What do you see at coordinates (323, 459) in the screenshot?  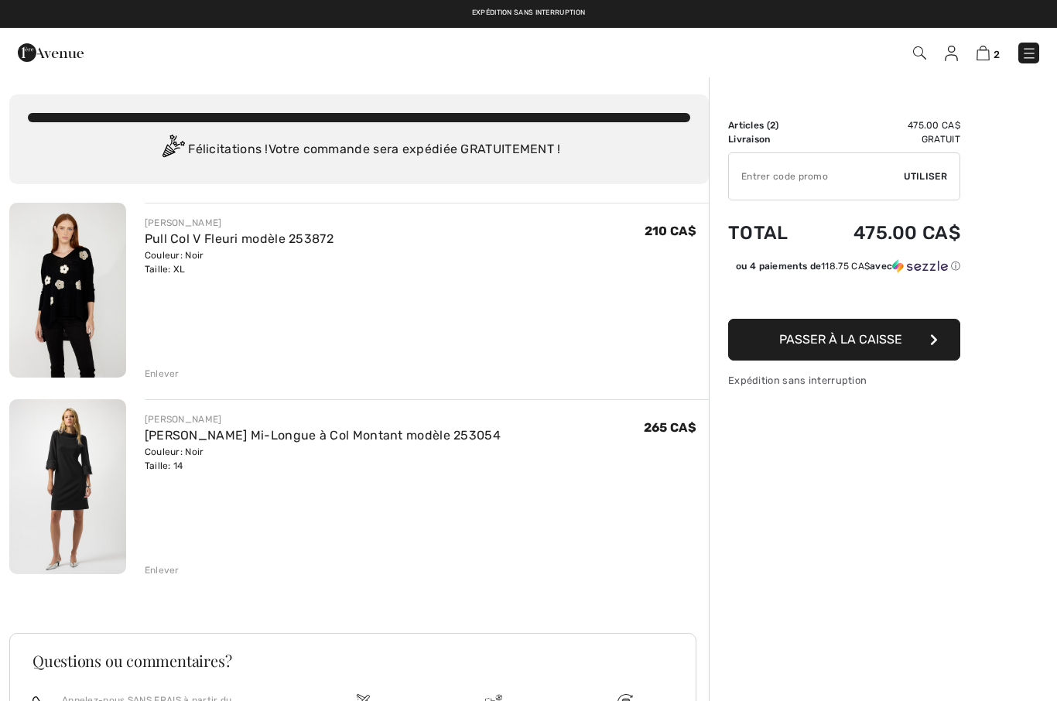 I see `div: Couleur: Noir Taille: 14` at bounding box center [323, 459].